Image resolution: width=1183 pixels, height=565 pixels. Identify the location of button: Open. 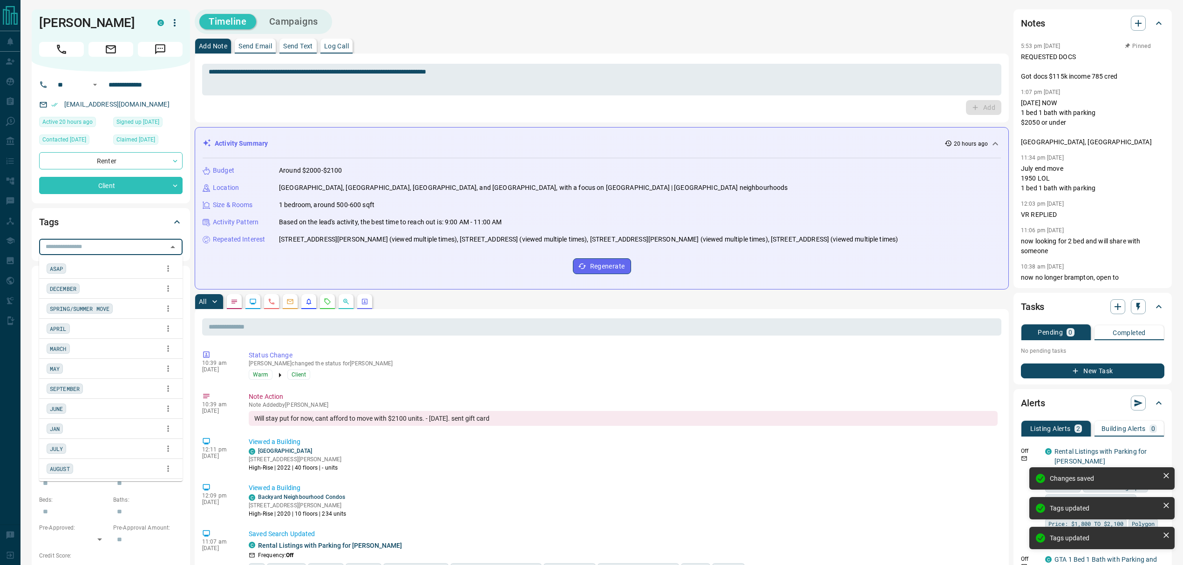
(95, 85).